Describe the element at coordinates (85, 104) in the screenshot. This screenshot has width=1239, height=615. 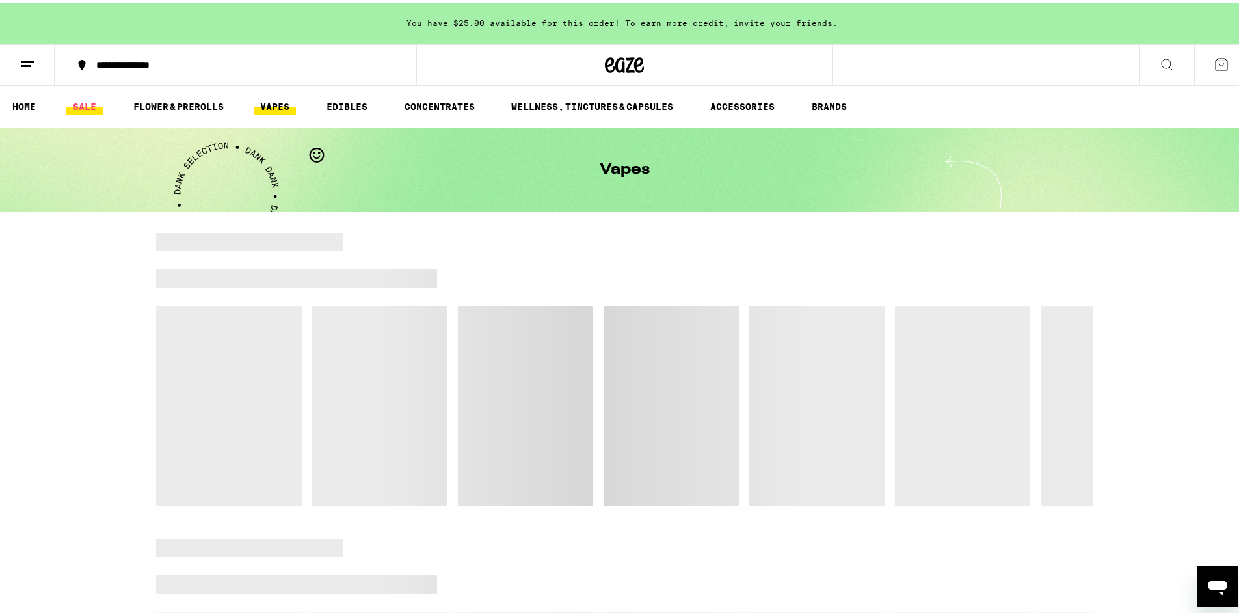
I see `a: SALE` at that location.